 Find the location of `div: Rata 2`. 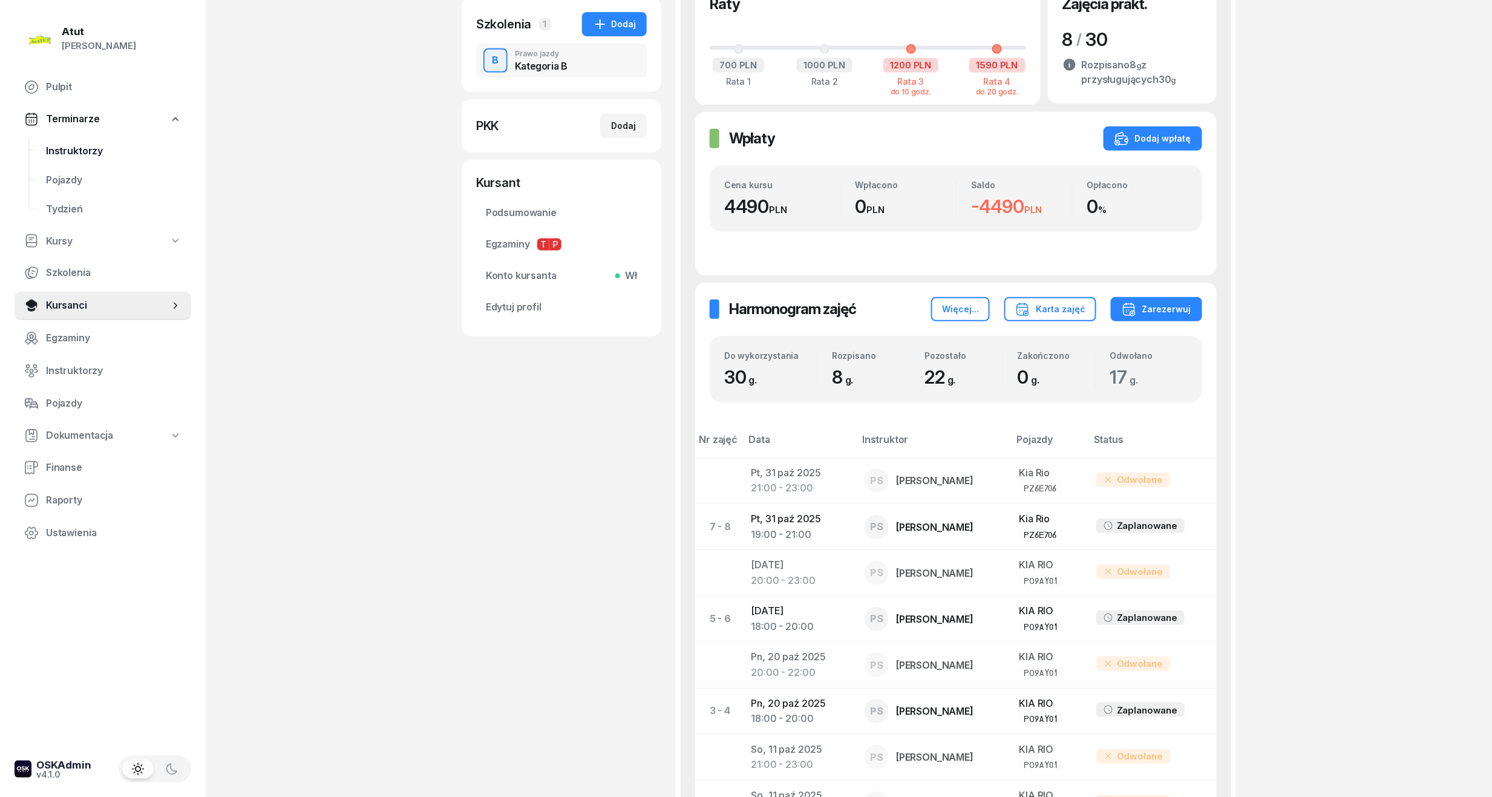

div: Rata 2 is located at coordinates (824, 81).